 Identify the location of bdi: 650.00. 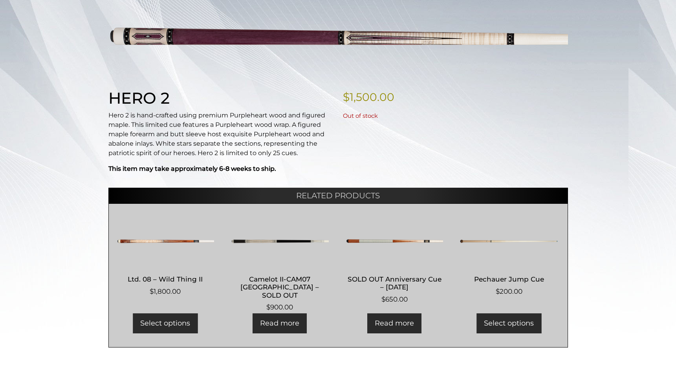
(394, 299).